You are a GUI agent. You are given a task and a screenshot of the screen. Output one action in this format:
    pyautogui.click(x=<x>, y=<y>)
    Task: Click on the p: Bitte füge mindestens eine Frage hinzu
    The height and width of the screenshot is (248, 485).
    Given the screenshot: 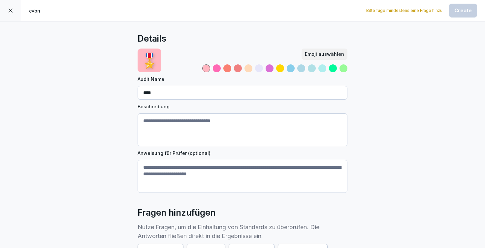 What is the action you would take?
    pyautogui.click(x=404, y=11)
    